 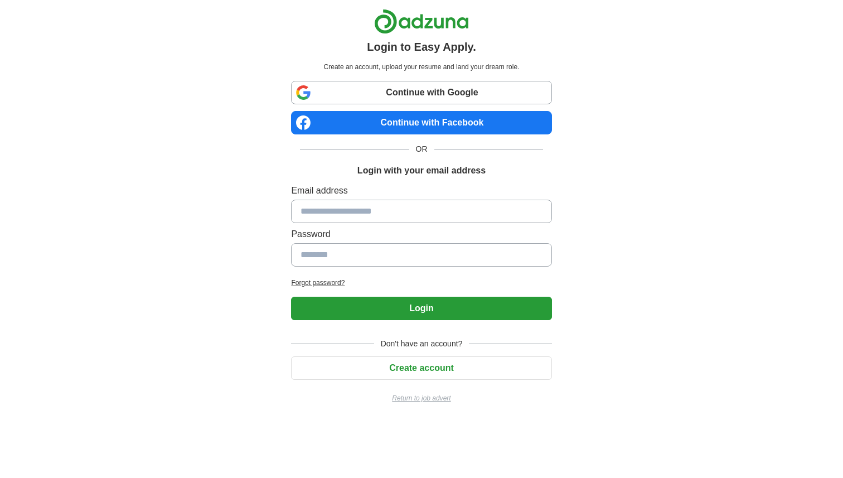 I want to click on h2: Forgot password?, so click(x=421, y=283).